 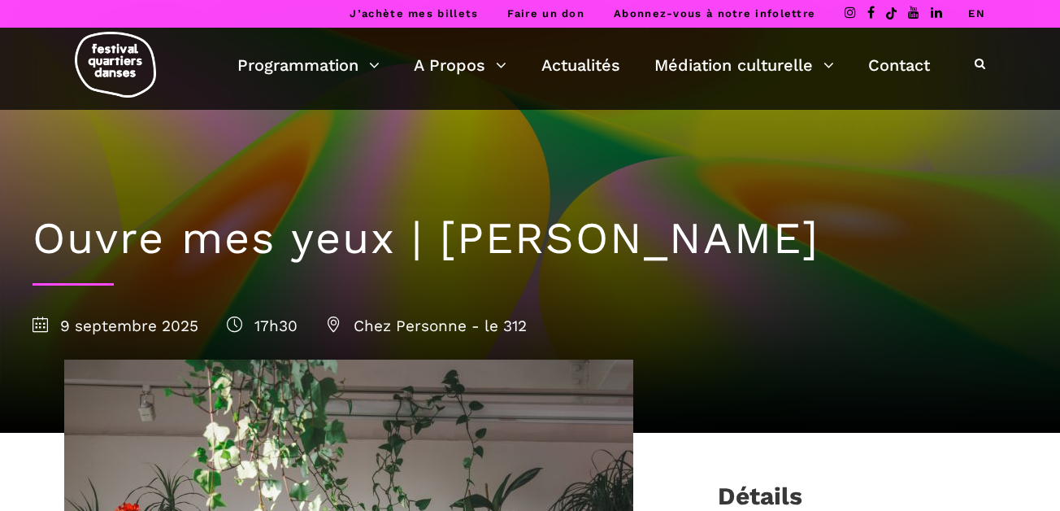 I want to click on a: Abonnez-vous à notre infolettre, so click(x=715, y=13).